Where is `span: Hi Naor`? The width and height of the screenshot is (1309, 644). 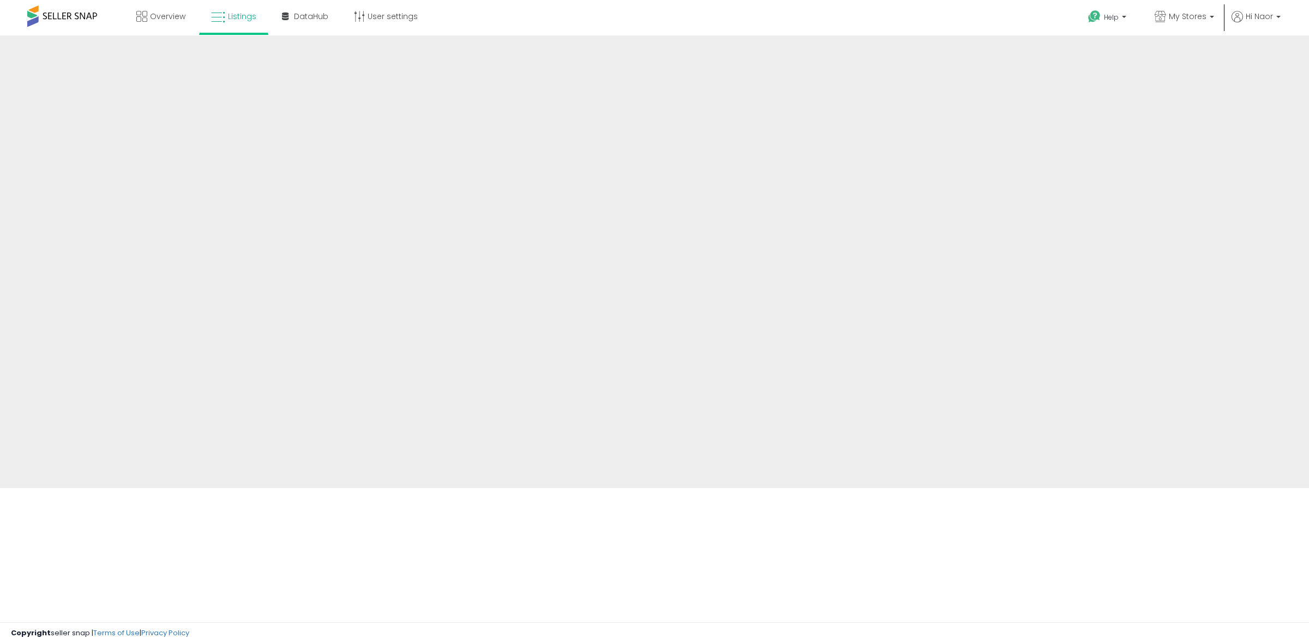 span: Hi Naor is located at coordinates (1259, 16).